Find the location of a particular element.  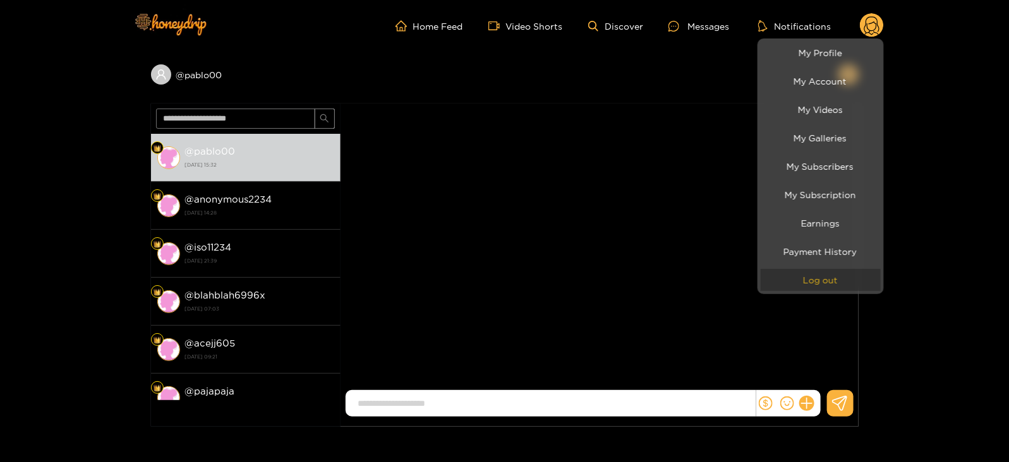

a: My Galleries is located at coordinates (820, 138).